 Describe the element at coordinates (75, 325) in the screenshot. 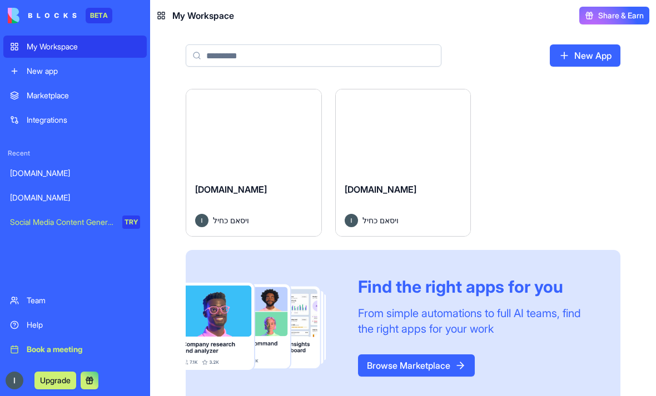

I see `a: Help` at that location.